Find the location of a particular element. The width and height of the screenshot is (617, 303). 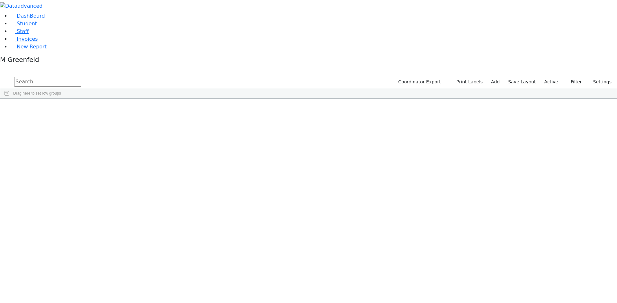

label: Active is located at coordinates (551, 82).